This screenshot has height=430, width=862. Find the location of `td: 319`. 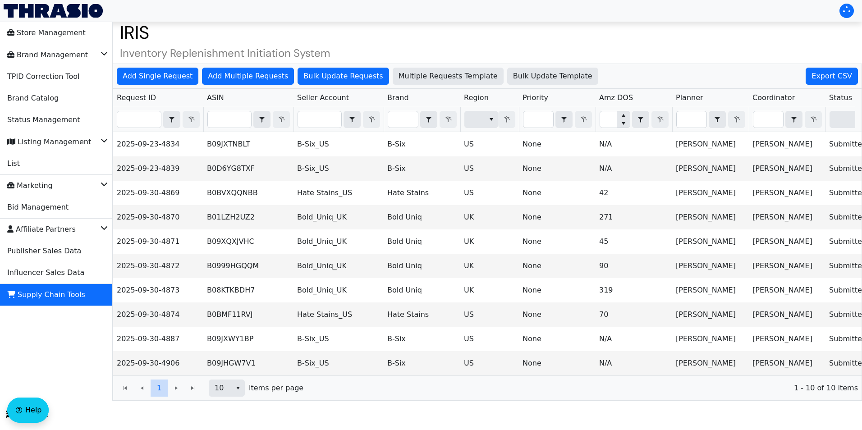

td: 319 is located at coordinates (634, 290).